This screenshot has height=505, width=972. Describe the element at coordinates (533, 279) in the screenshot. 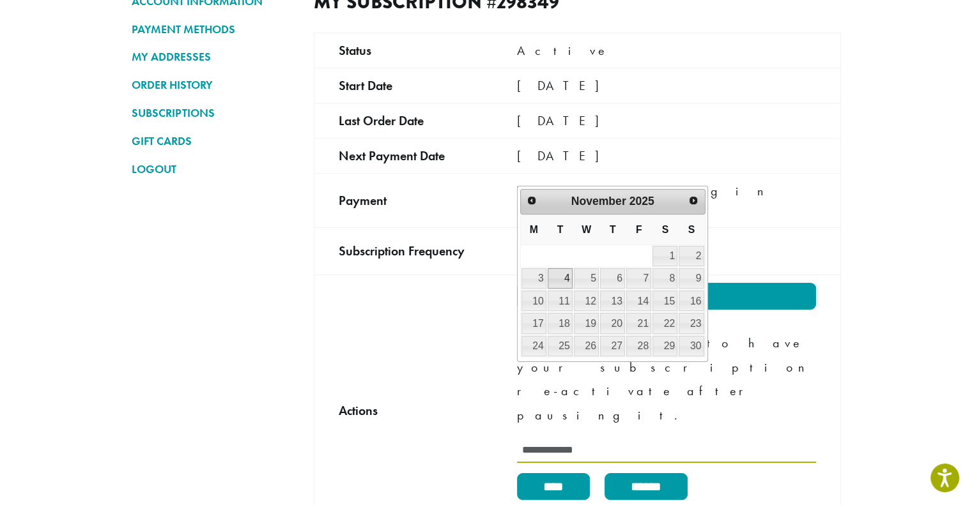

I see `a: 3` at that location.